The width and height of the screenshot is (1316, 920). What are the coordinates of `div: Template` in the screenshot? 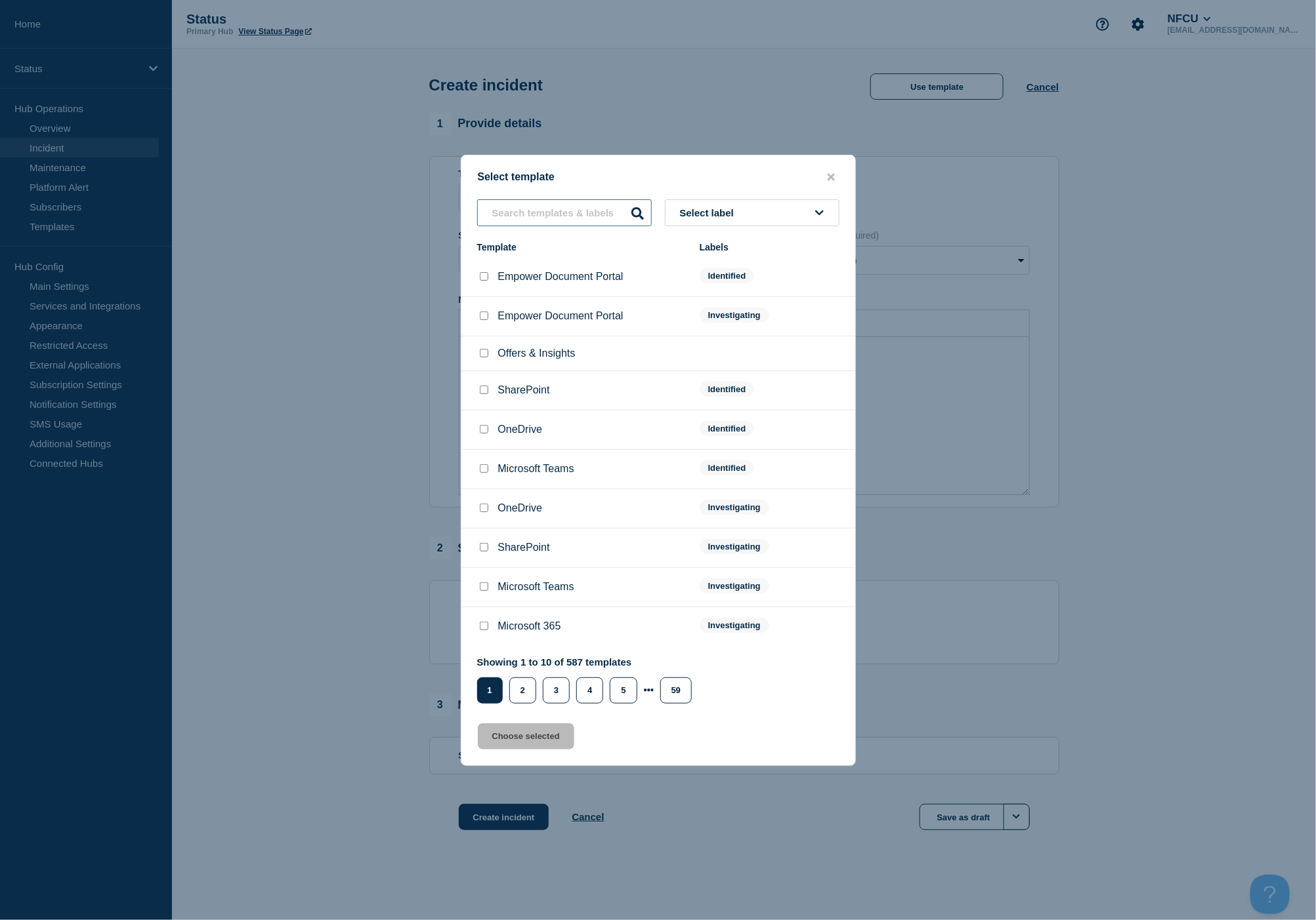 It's located at (581, 248).